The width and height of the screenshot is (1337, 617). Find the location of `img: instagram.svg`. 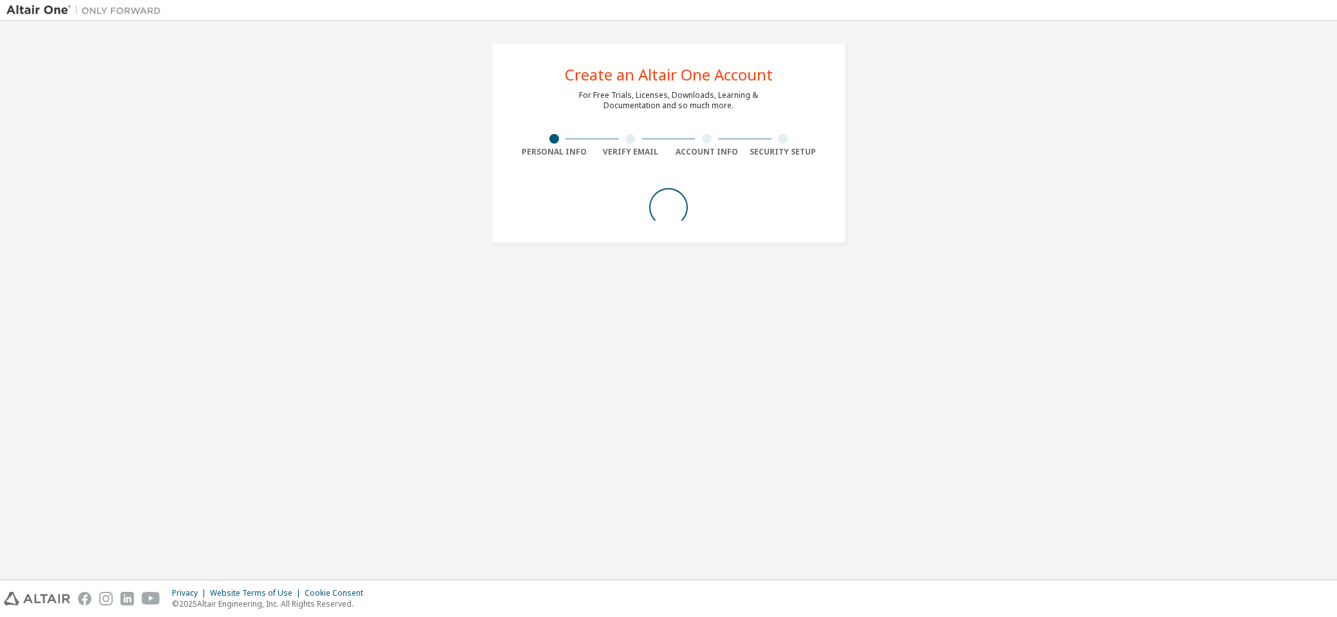

img: instagram.svg is located at coordinates (106, 598).